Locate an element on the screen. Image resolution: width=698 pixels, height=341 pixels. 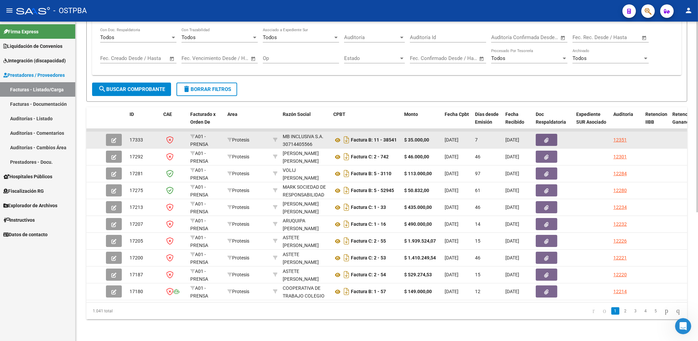
mat-icon: search is located at coordinates (102, 89).